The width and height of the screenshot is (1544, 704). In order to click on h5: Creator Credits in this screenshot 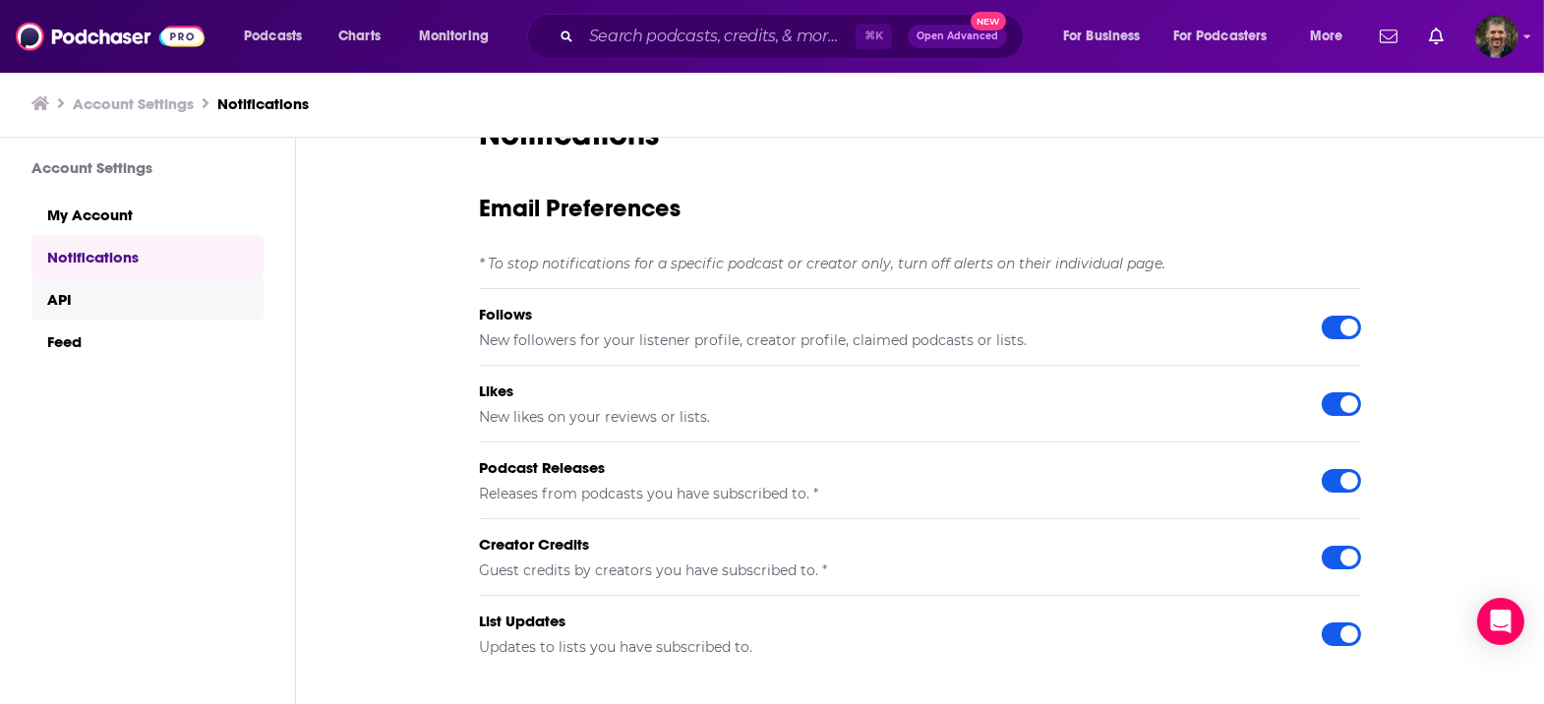, I will do `click(885, 544)`.